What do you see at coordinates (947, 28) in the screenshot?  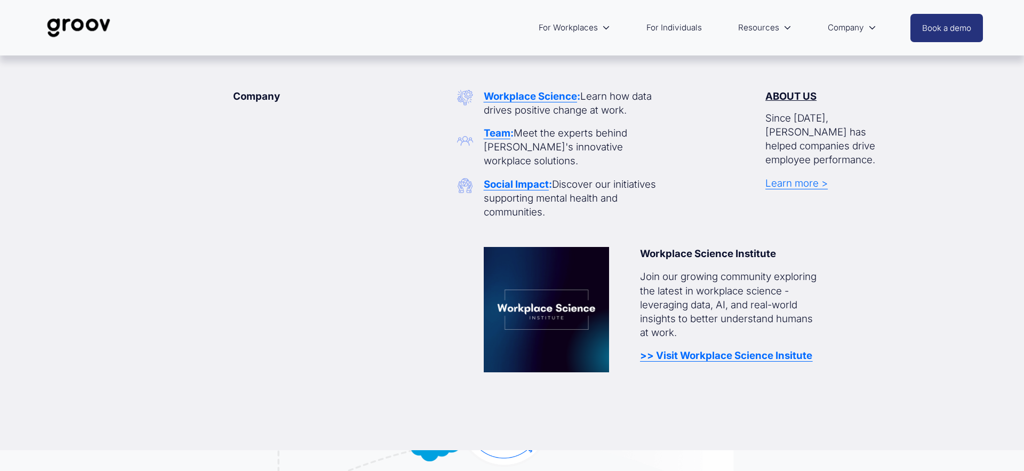 I see `a: Book a demo` at bounding box center [947, 28].